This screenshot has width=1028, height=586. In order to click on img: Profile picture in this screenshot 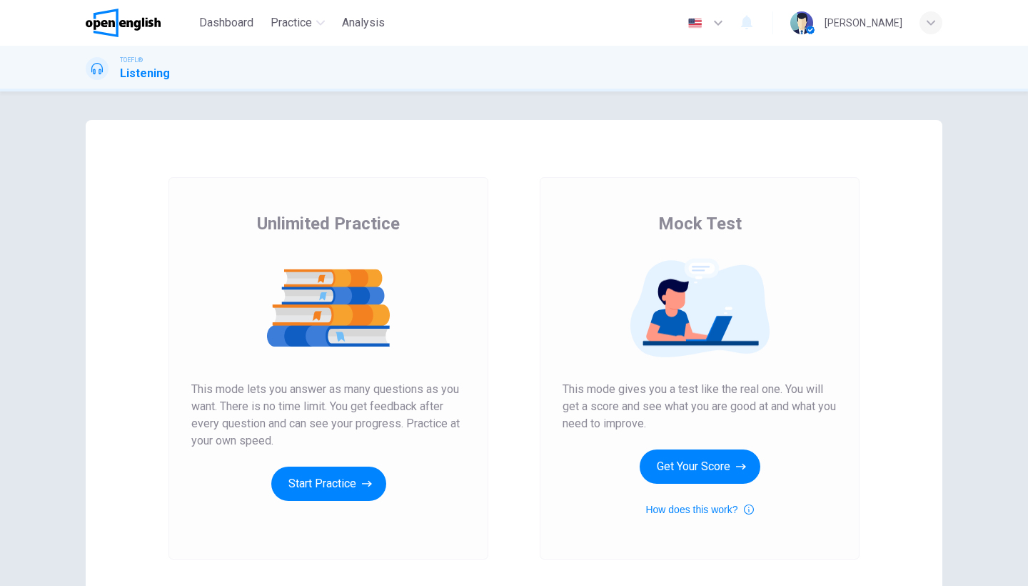, I will do `click(802, 23)`.